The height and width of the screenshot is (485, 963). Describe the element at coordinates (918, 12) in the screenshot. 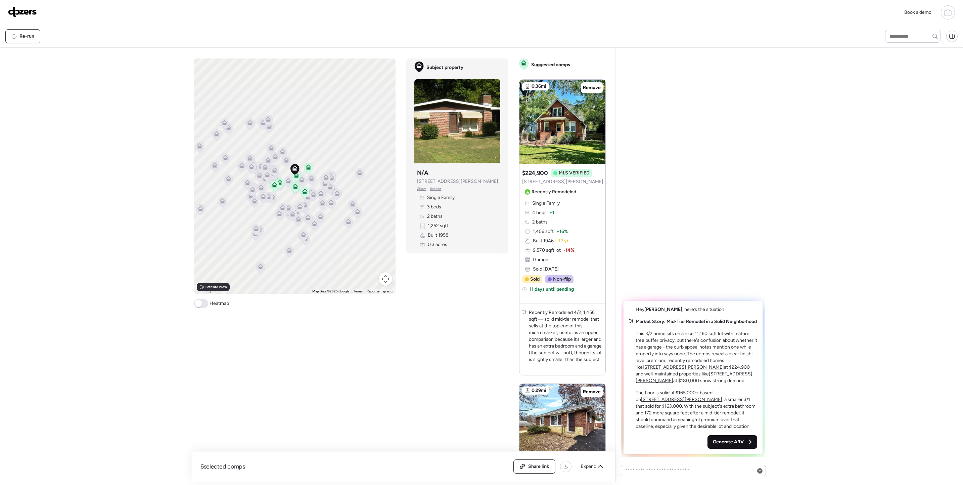

I see `span: Book a demo` at that location.